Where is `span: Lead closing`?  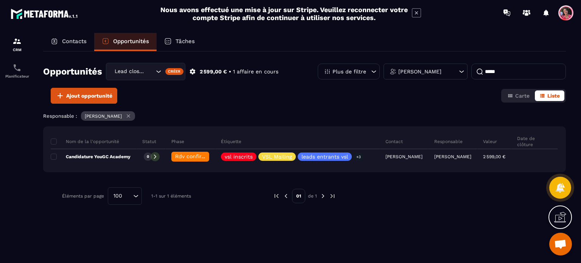
span: Lead closing is located at coordinates (129, 72).